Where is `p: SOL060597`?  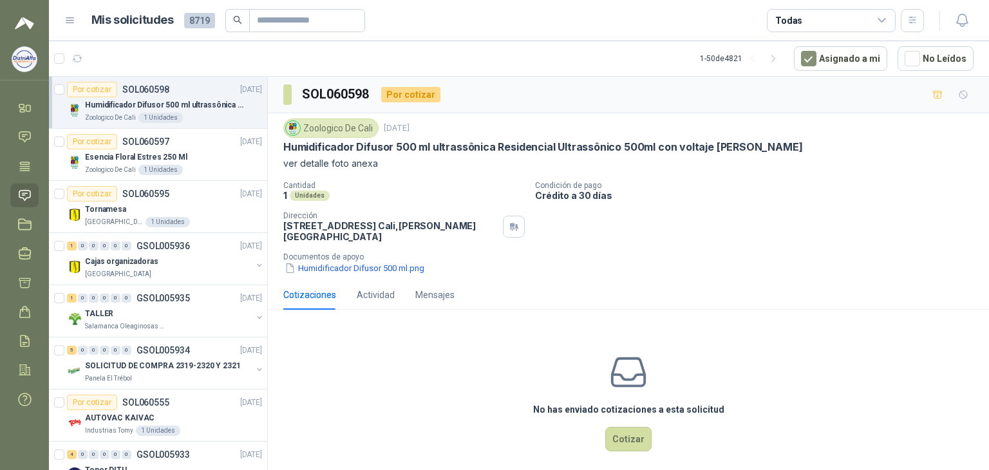 p: SOL060597 is located at coordinates (146, 142).